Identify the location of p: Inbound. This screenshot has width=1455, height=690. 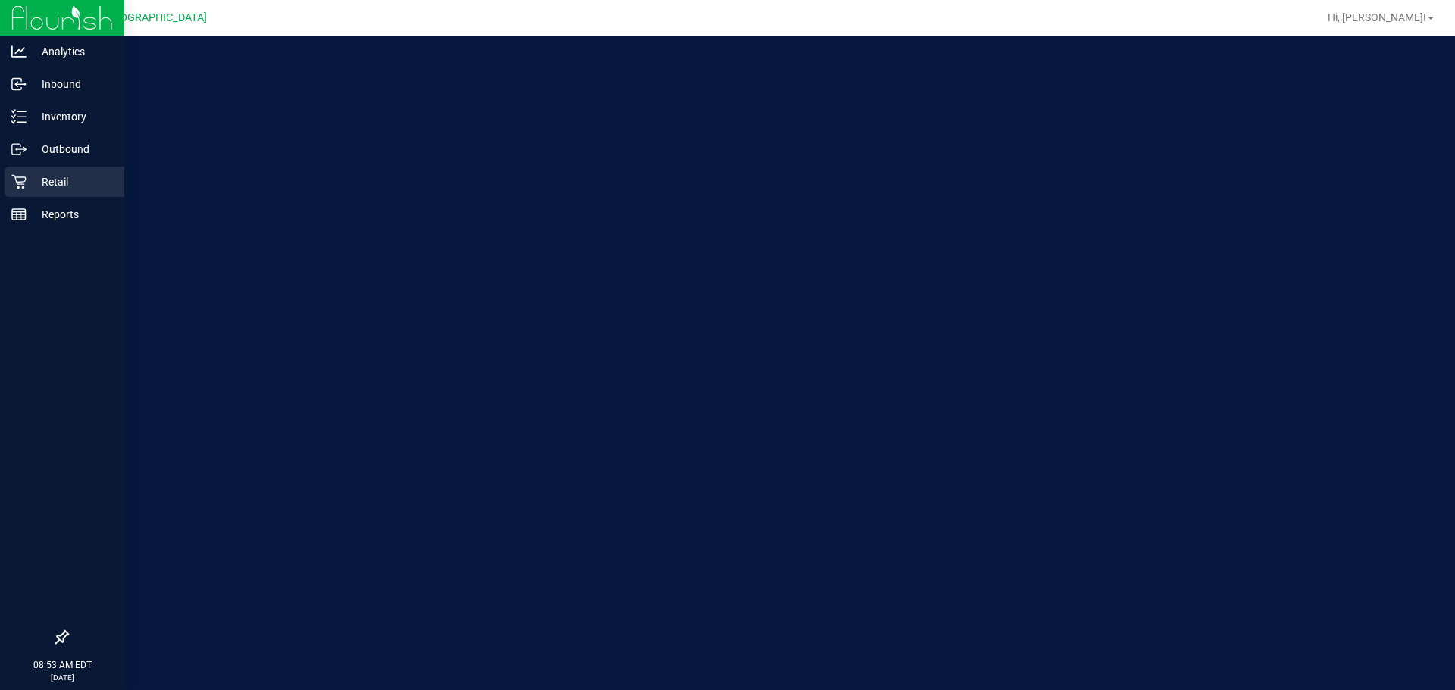
(72, 84).